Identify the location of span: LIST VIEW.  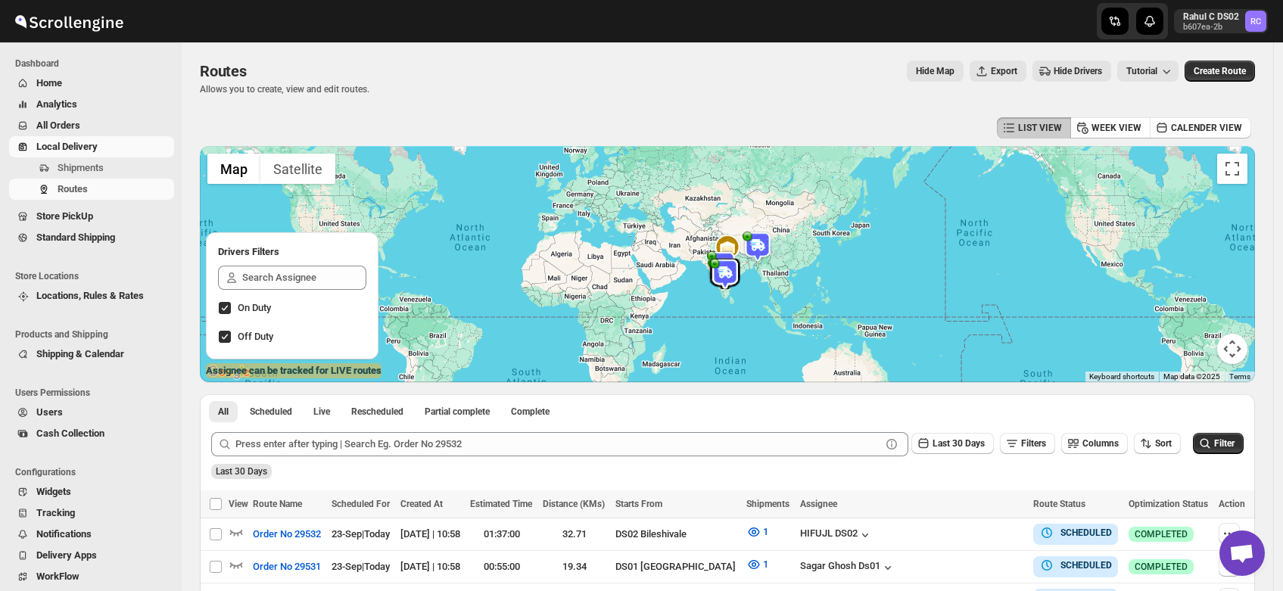
(1040, 128).